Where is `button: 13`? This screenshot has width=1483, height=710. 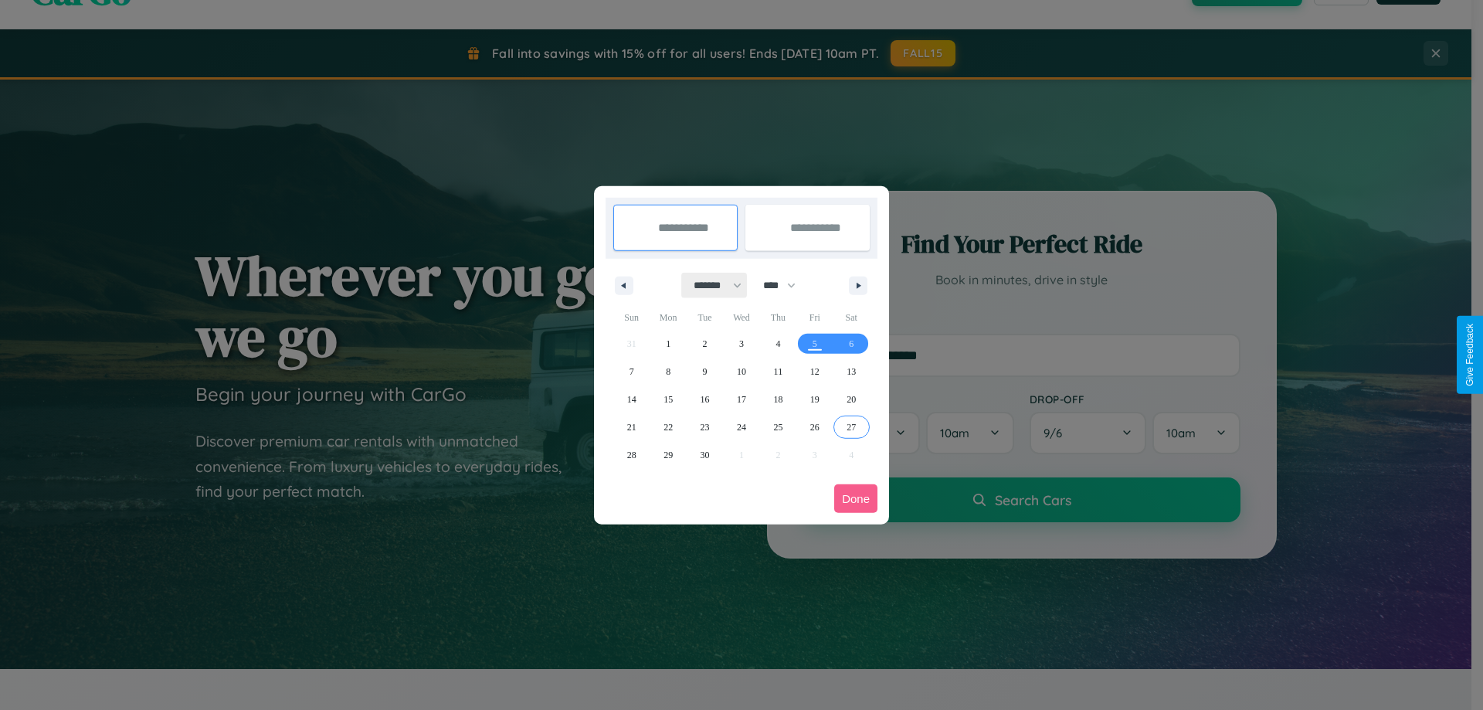
button: 13 is located at coordinates (851, 371).